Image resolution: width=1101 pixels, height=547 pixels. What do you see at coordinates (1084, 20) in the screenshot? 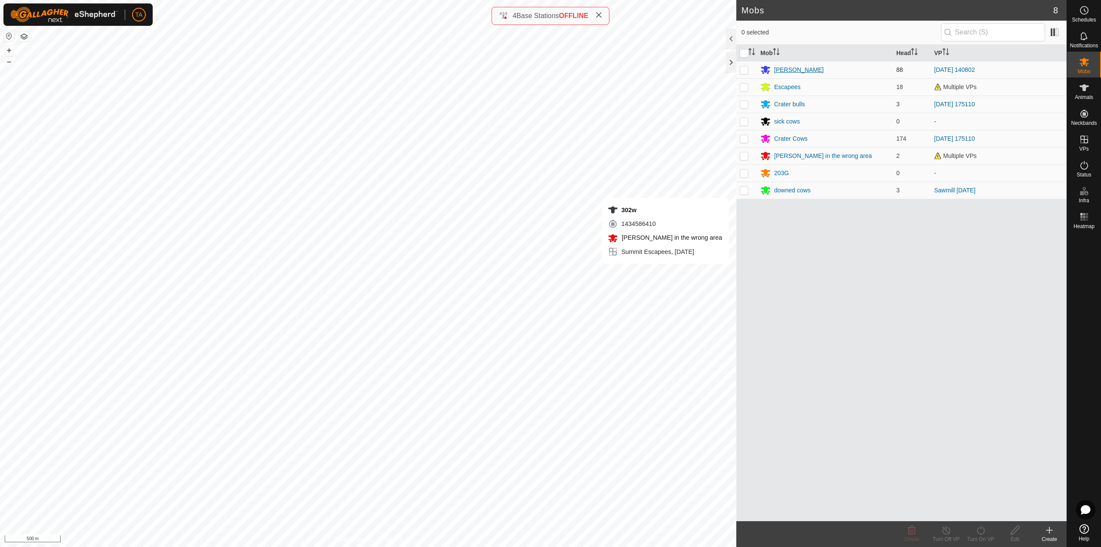
I see `span: Schedules` at bounding box center [1084, 20].